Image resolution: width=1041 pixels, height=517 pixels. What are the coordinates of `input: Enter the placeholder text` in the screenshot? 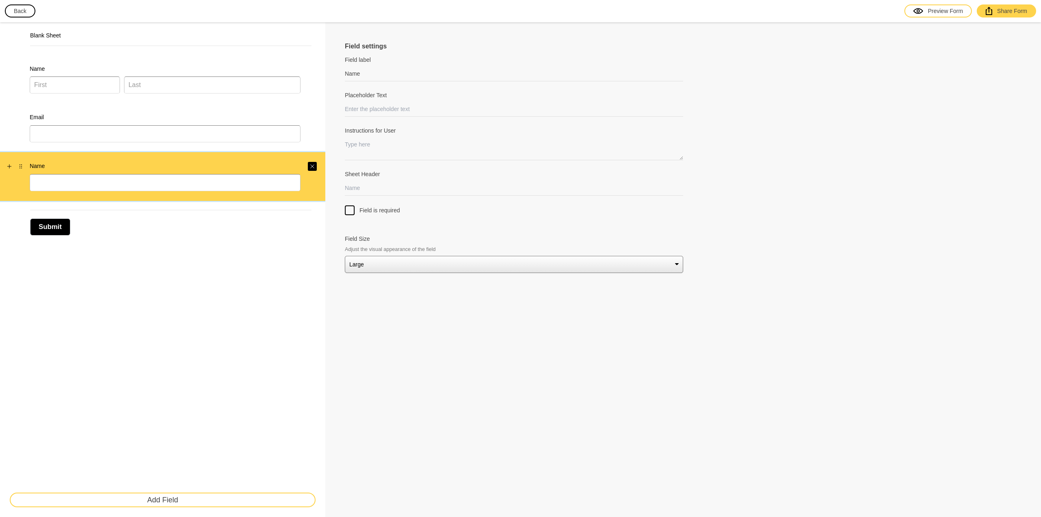 It's located at (514, 109).